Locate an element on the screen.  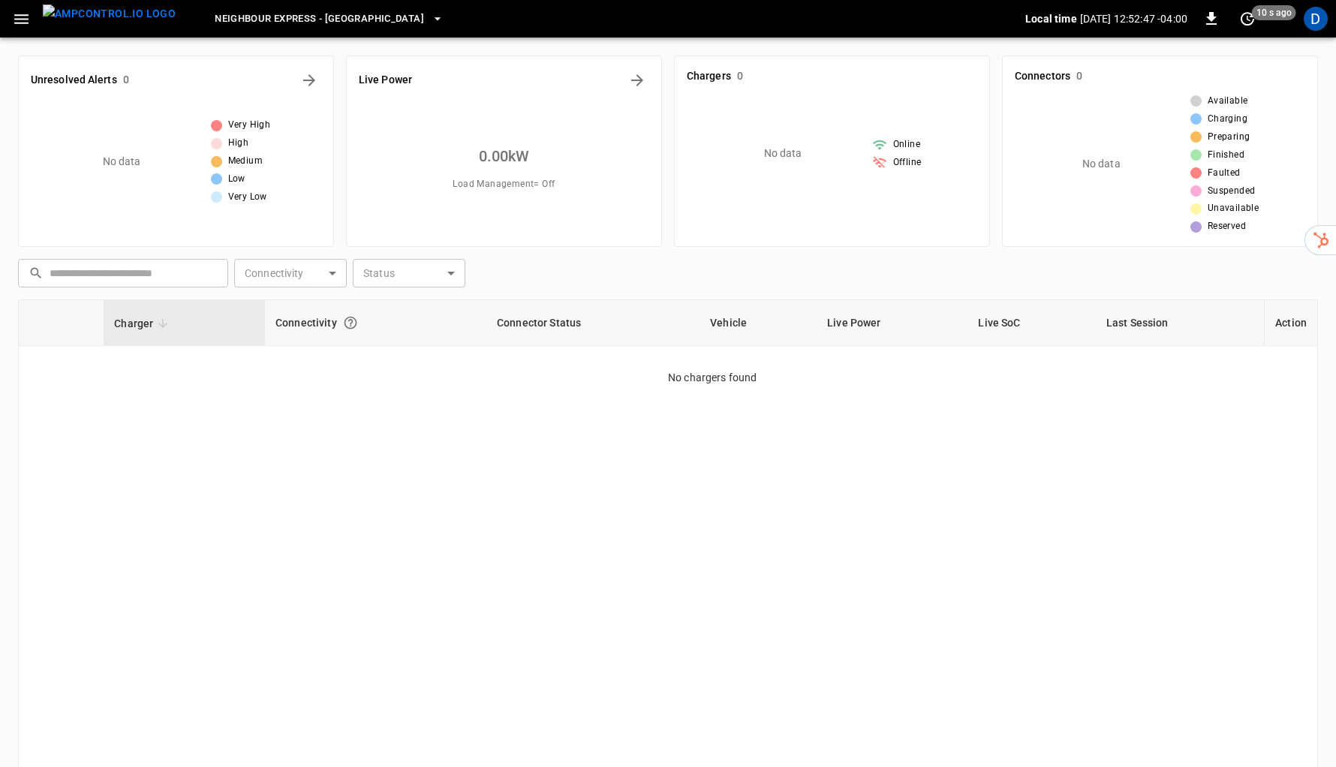
div: Connectivity is located at coordinates (375, 323).